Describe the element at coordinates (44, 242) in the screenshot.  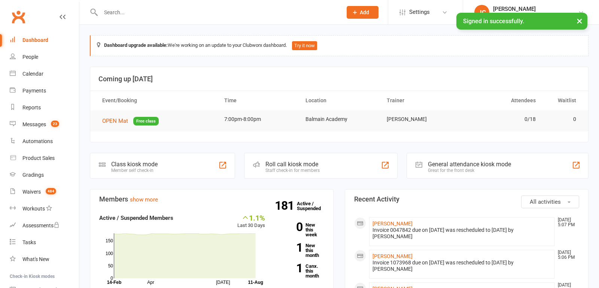
I see `a: Tasks` at that location.